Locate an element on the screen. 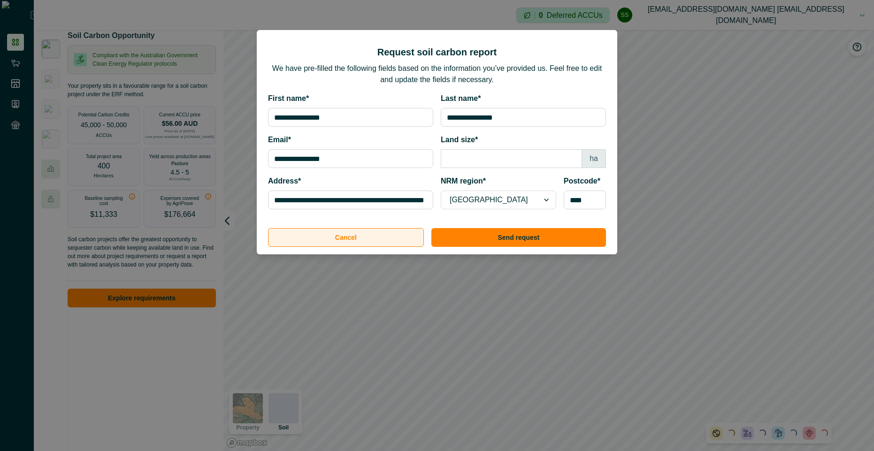  label: Last name* is located at coordinates (520, 99).